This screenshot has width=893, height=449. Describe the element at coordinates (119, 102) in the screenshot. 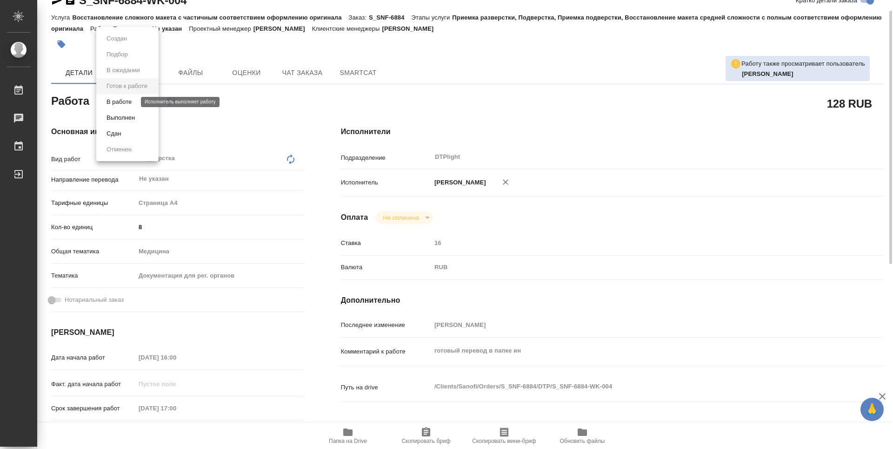

I see `button: В работе` at that location.